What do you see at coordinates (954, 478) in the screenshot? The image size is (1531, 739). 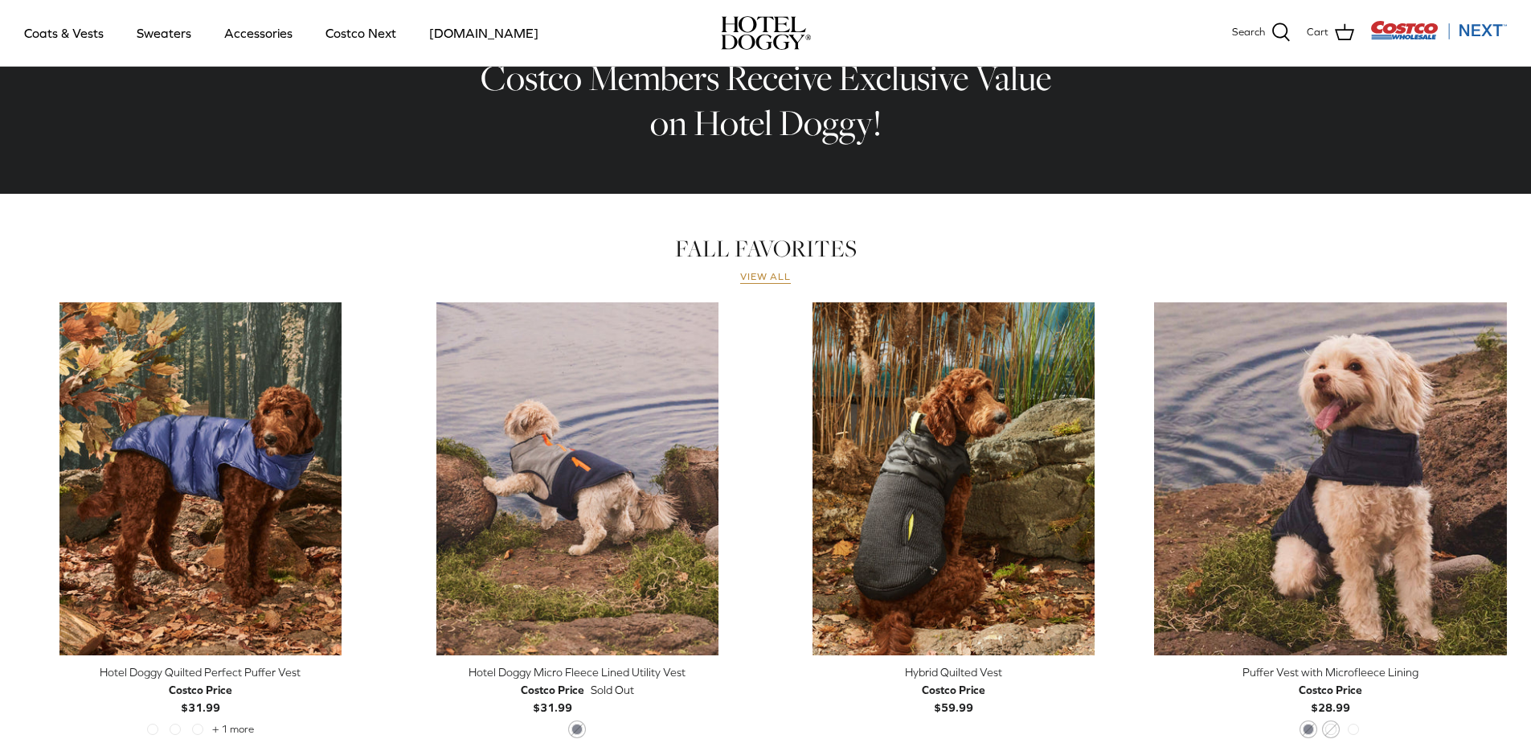 I see `a: Hybrid Quilted Vest` at bounding box center [954, 478].